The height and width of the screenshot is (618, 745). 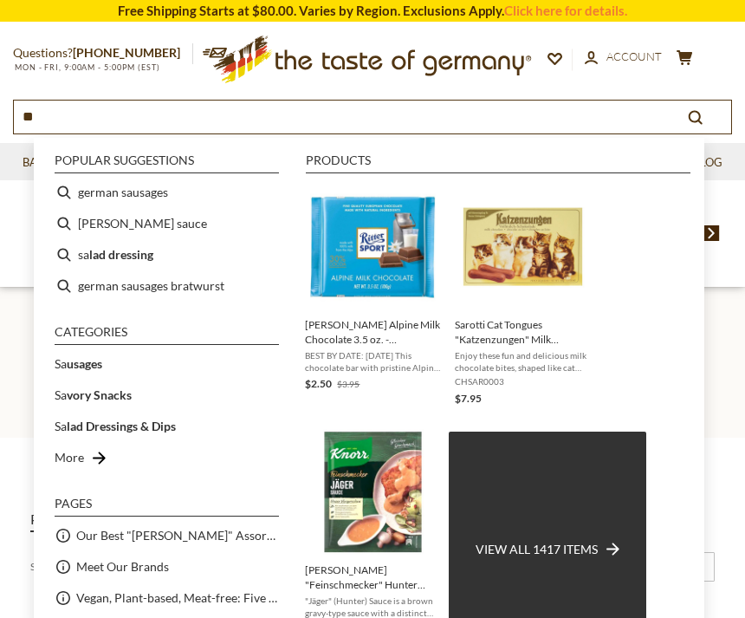 What do you see at coordinates (373, 295) in the screenshot?
I see `li: Ritter Alpine Milk Chocolate 3.5 oz. - SA;E` at bounding box center [373, 295].